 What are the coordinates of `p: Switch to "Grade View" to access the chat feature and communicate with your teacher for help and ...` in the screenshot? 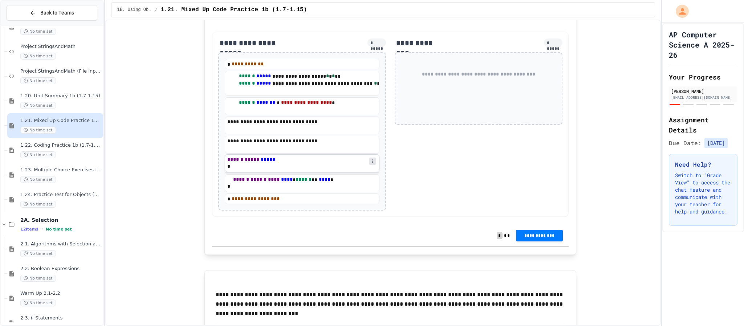 It's located at (703, 193).